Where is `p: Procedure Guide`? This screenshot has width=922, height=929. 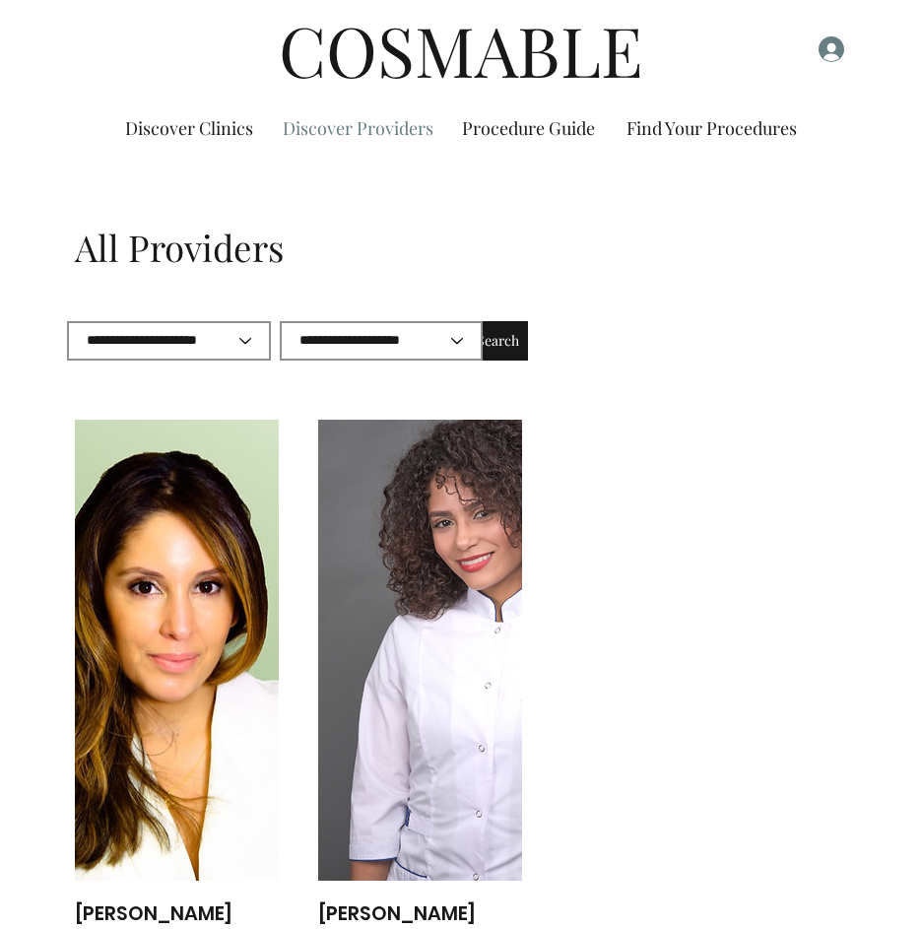 p: Procedure Guide is located at coordinates (528, 128).